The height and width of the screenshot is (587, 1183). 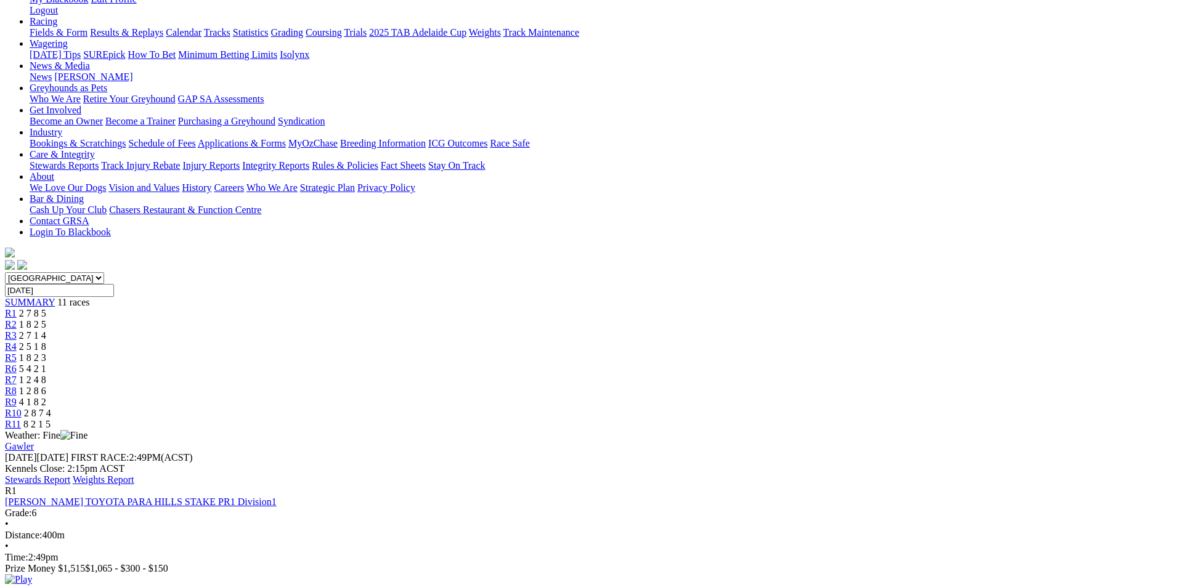 I want to click on span: R5, so click(x=10, y=357).